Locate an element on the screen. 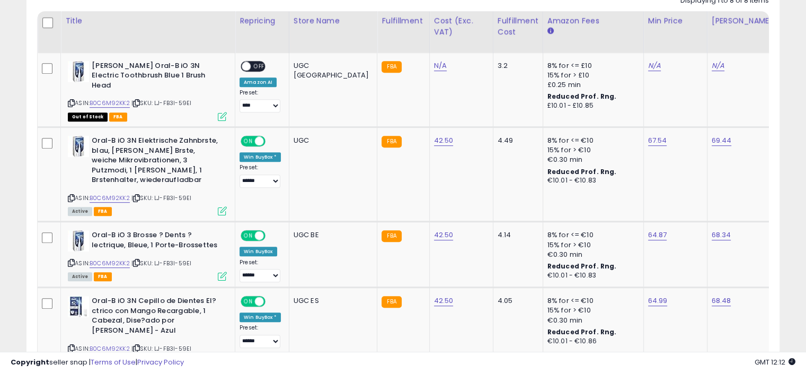  a: Terms of Use is located at coordinates (113, 362).